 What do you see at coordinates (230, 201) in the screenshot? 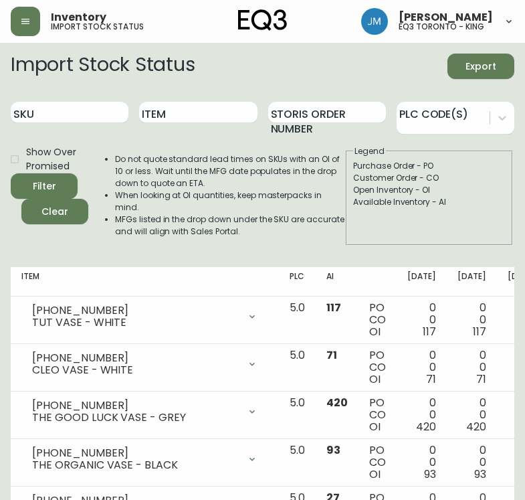
I see `li: When looking at OI quantities, keep masterpacks in mind.` at bounding box center [230, 201].